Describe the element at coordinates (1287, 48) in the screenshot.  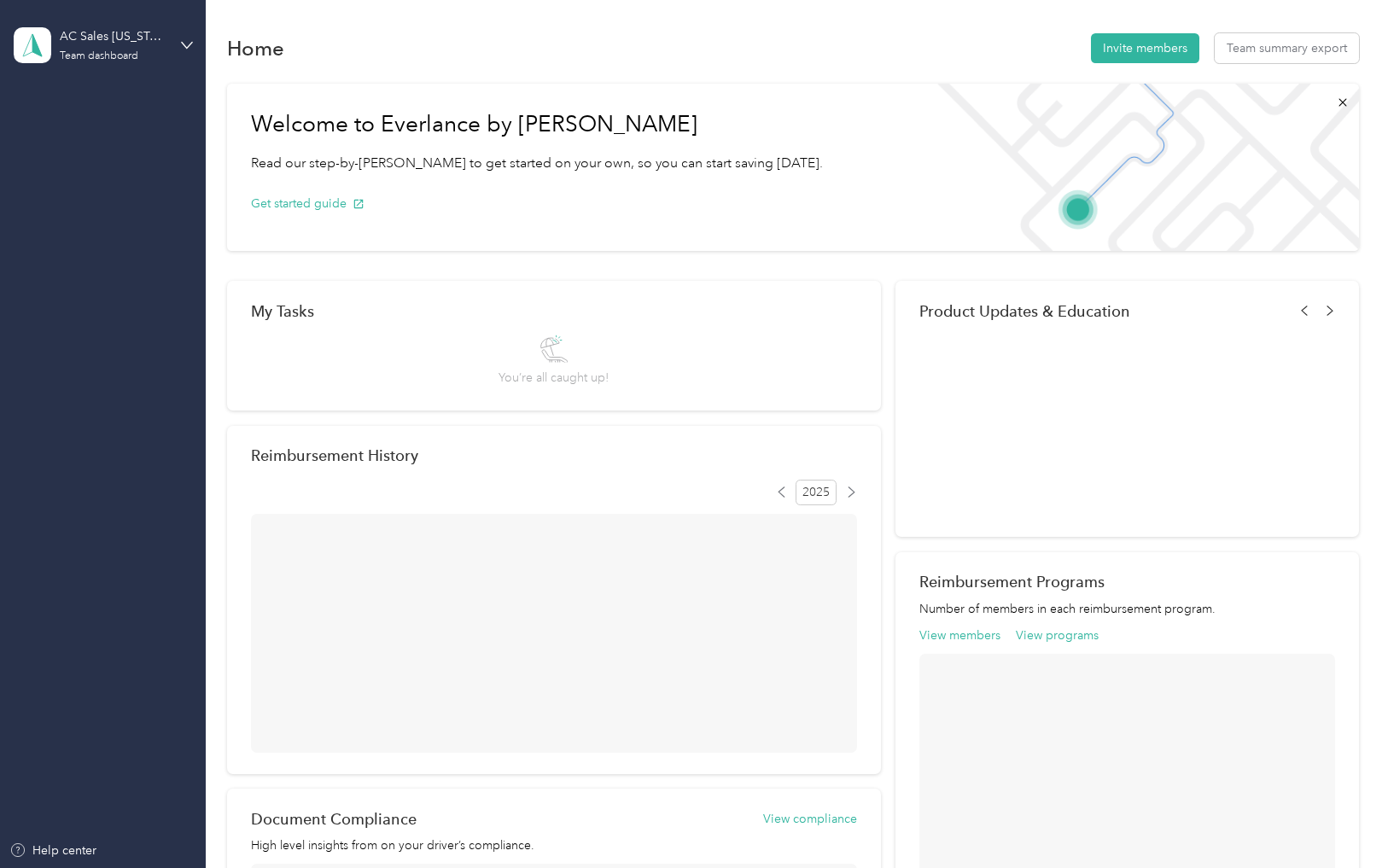
I see `button: Team summary export` at that location.